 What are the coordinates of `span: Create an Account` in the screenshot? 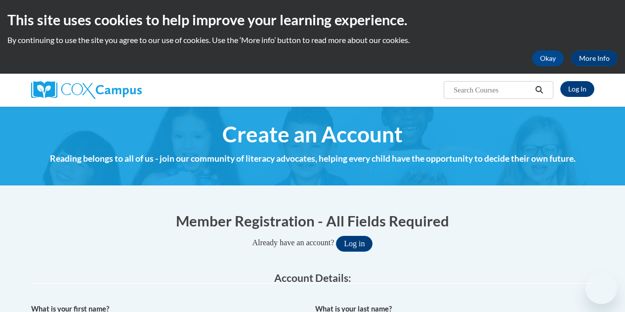 It's located at (312, 134).